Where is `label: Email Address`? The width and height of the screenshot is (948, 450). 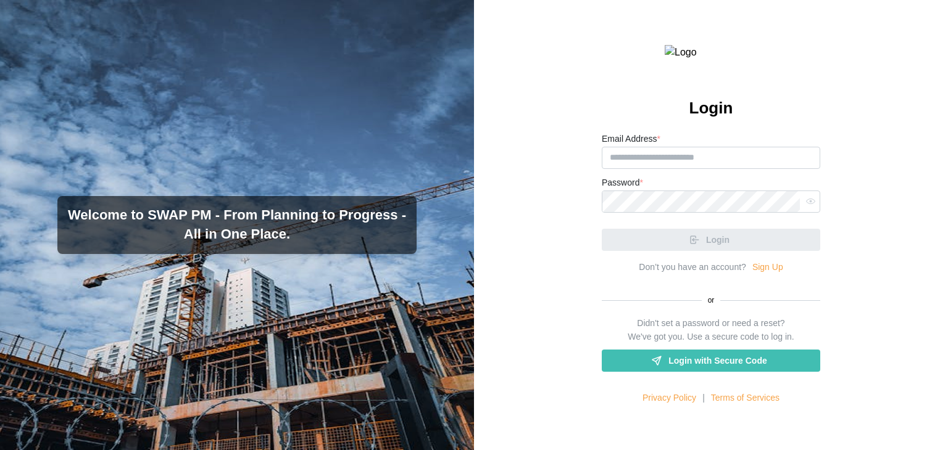 label: Email Address is located at coordinates (631, 139).